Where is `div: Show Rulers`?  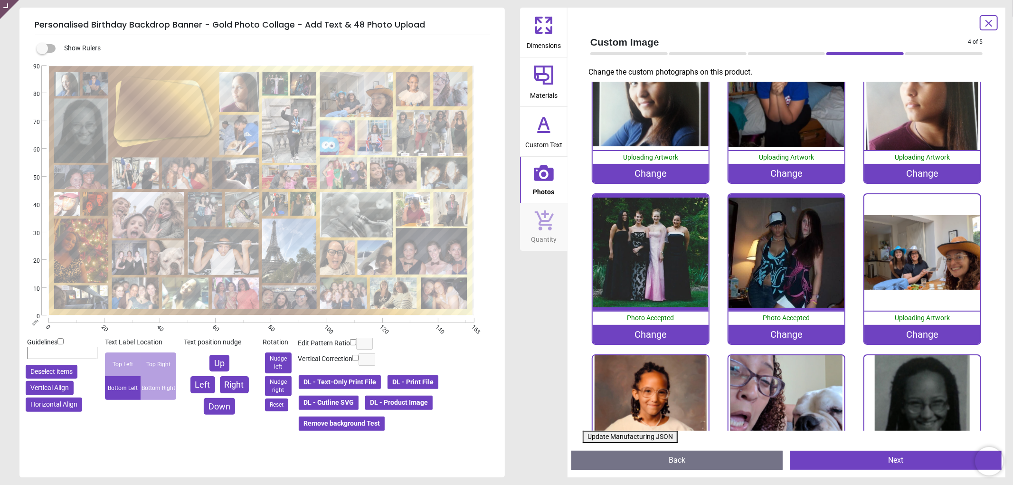 div: Show Rulers is located at coordinates (273, 48).